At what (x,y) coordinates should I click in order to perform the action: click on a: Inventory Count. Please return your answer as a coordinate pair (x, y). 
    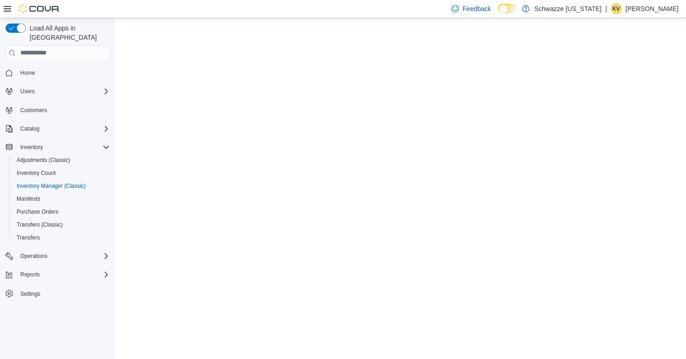
    Looking at the image, I should click on (36, 173).